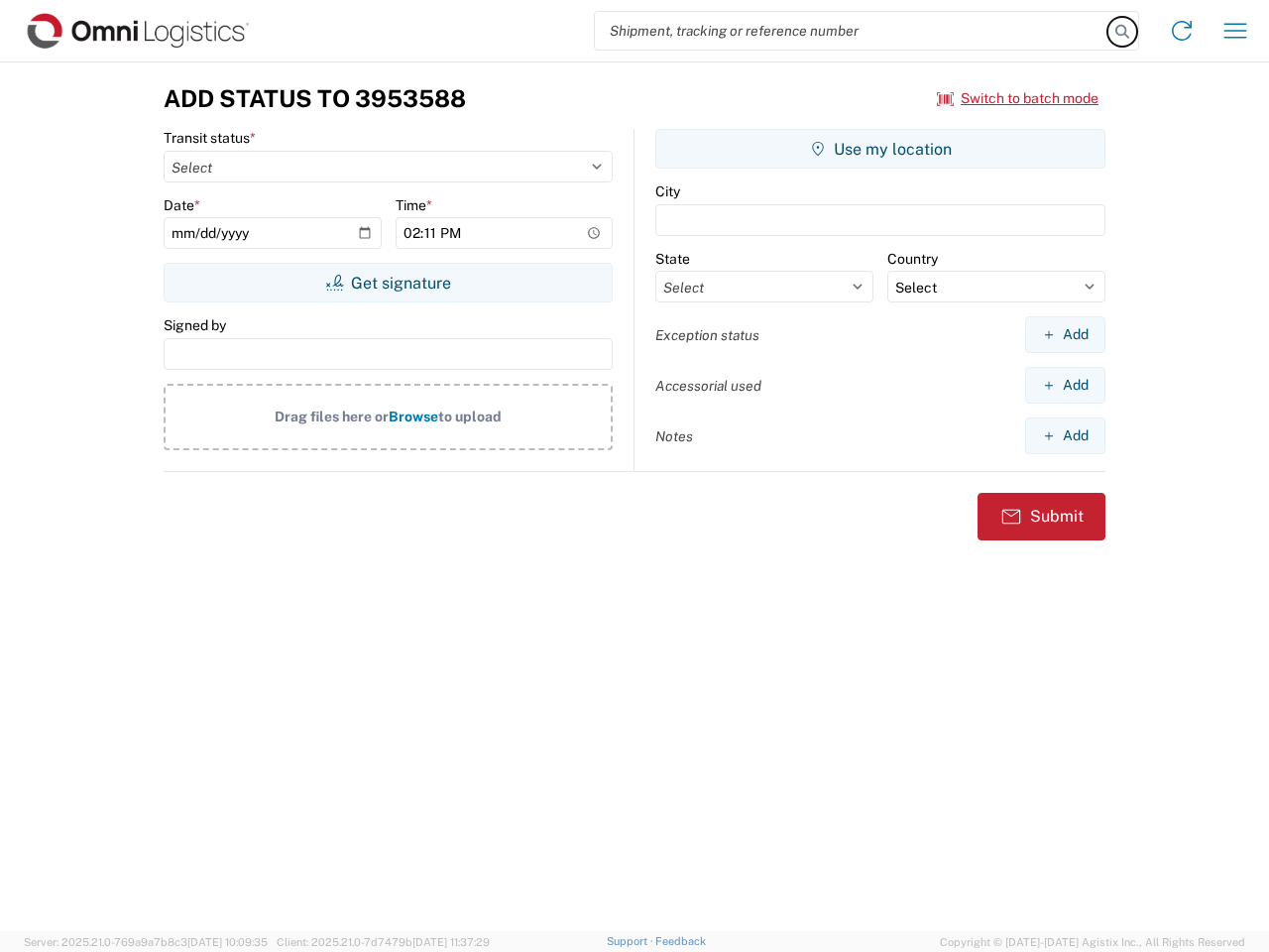 The width and height of the screenshot is (1269, 952). Describe the element at coordinates (209, 138) in the screenshot. I see `label: Transit status` at that location.